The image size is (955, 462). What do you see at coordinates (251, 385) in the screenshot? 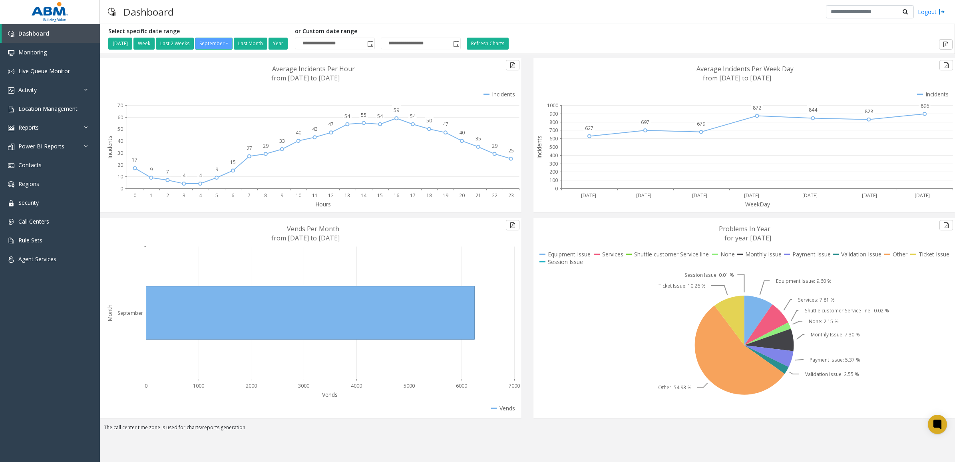
I see `text: 2000` at bounding box center [251, 385].